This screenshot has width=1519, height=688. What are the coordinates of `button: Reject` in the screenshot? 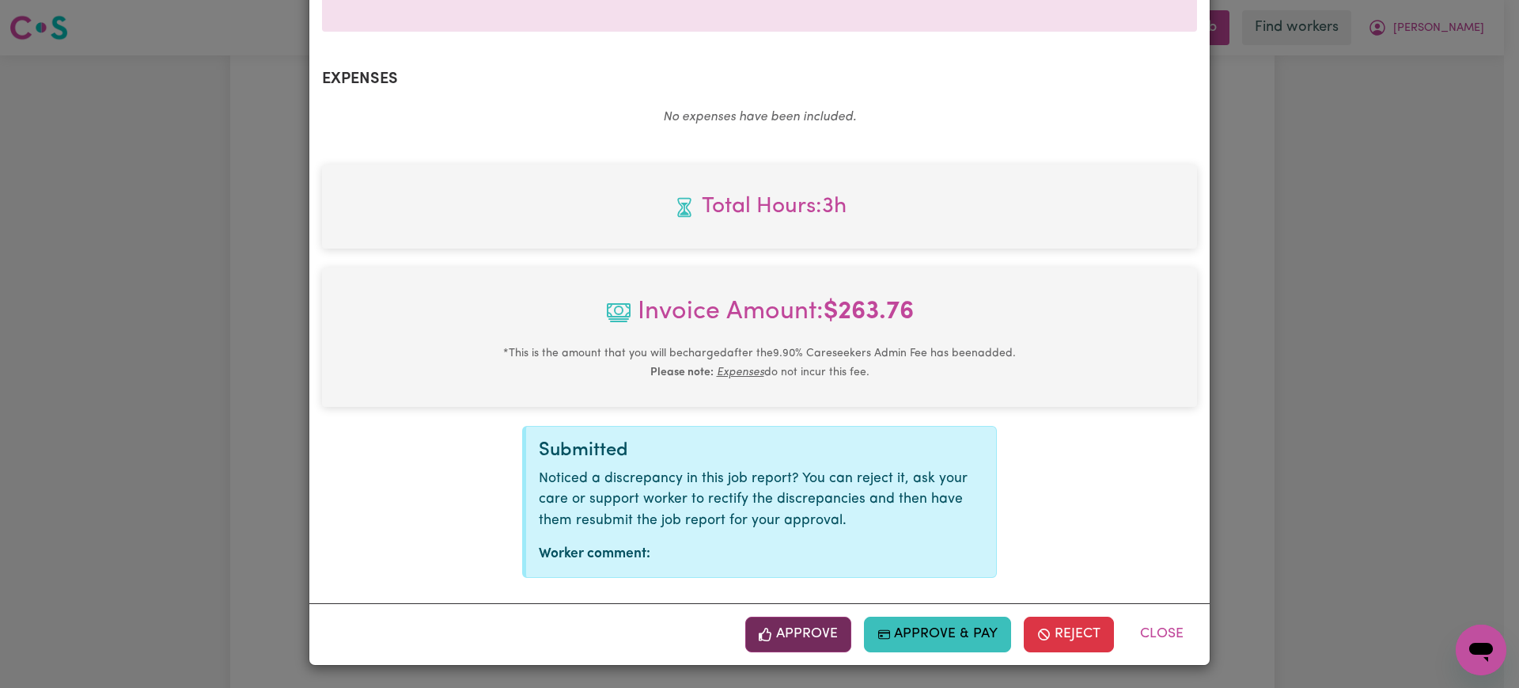 It's located at (1069, 634).